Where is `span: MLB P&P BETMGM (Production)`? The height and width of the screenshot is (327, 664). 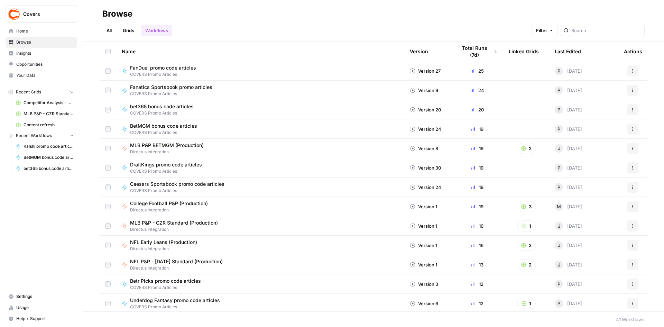 span: MLB P&P BETMGM (Production) is located at coordinates (167, 145).